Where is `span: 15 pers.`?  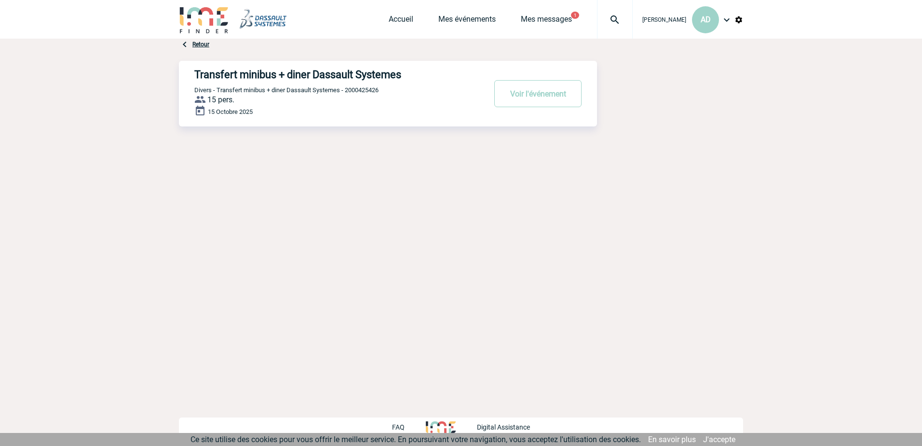
span: 15 pers. is located at coordinates (221, 99).